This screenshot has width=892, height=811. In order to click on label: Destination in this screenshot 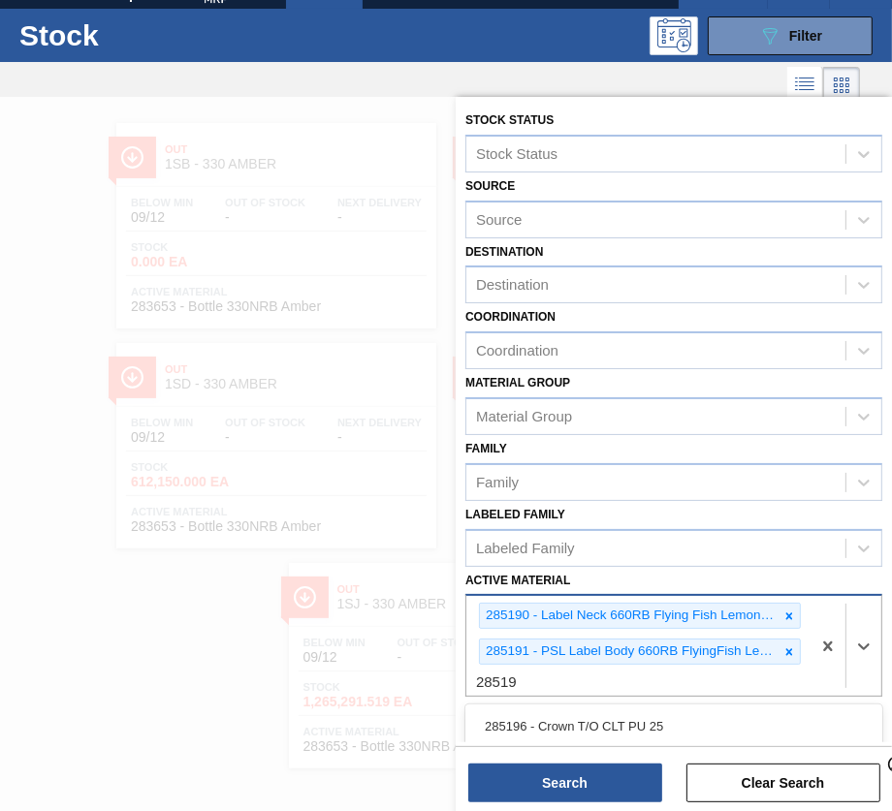, I will do `click(504, 252)`.